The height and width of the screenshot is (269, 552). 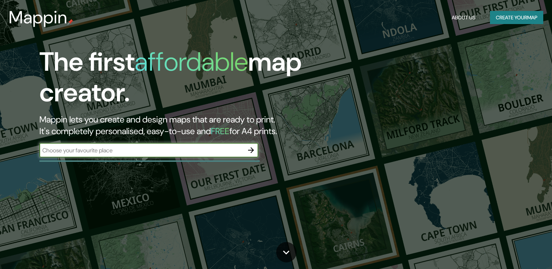 I want to click on h3: Mappin, so click(x=38, y=18).